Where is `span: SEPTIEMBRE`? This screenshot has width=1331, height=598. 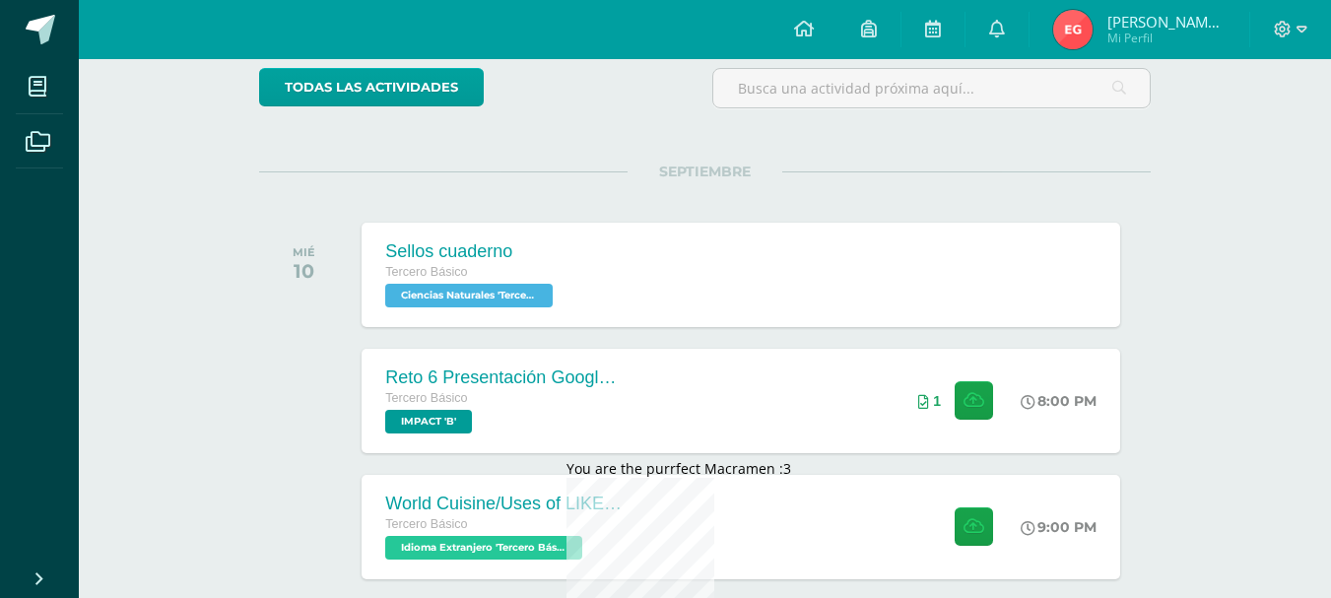
span: SEPTIEMBRE is located at coordinates (704, 171).